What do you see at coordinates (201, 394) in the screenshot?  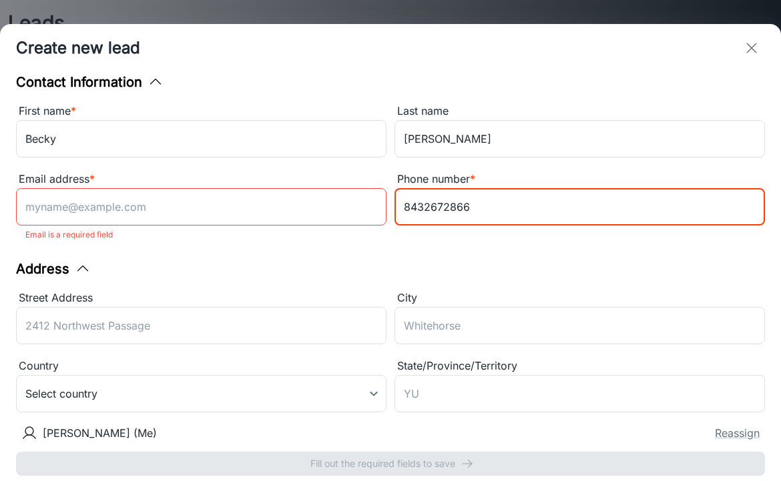 I see `div: Select country` at bounding box center [201, 394].